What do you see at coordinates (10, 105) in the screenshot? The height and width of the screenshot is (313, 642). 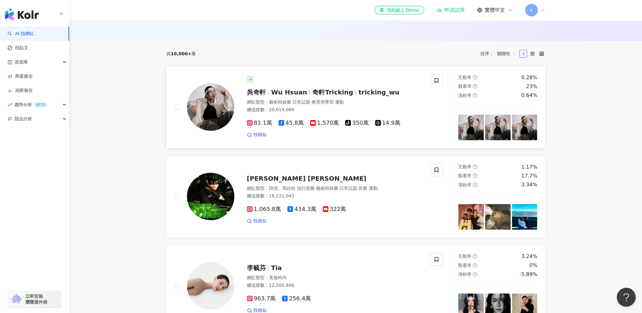 I see `span: rise` at bounding box center [10, 105].